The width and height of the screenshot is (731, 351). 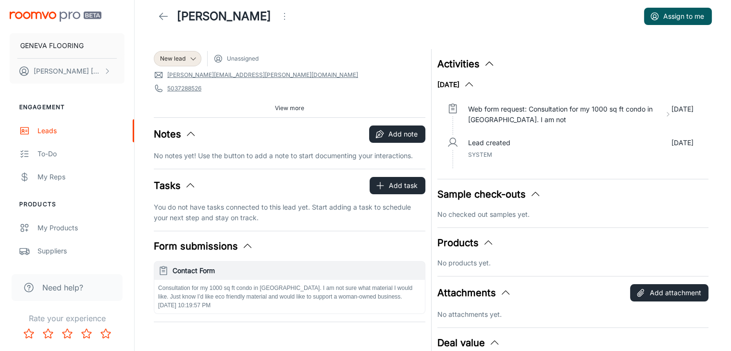 What do you see at coordinates (289, 108) in the screenshot?
I see `button: View more` at bounding box center [289, 108].